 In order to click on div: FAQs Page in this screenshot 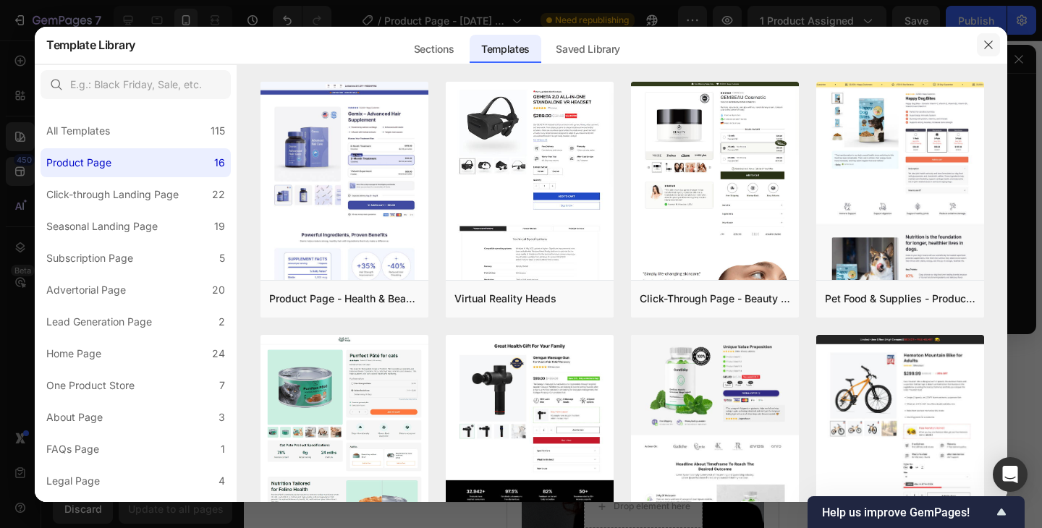, I will do `click(72, 449)`.